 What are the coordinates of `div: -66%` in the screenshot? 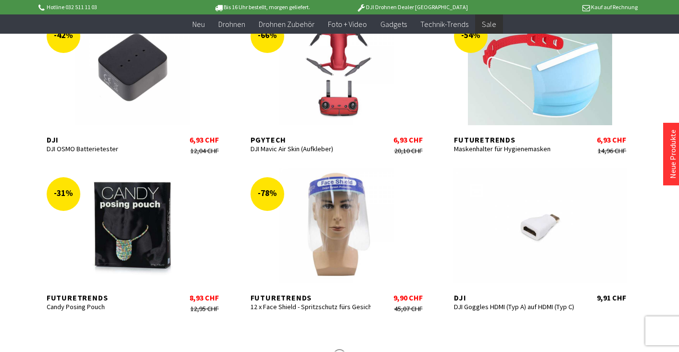 It's located at (267, 36).